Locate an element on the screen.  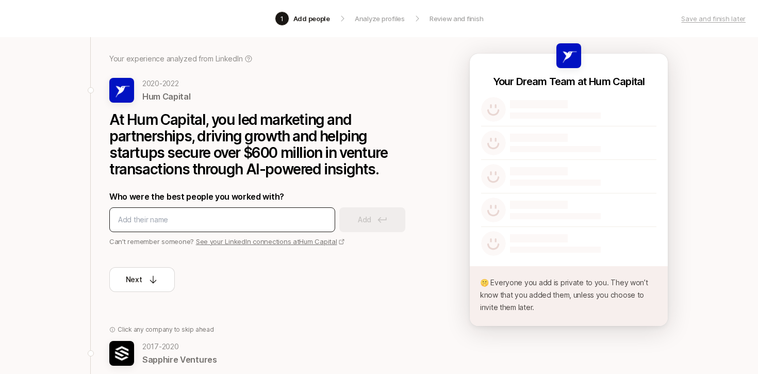
p: 2017 - 2020 is located at coordinates (179, 346).